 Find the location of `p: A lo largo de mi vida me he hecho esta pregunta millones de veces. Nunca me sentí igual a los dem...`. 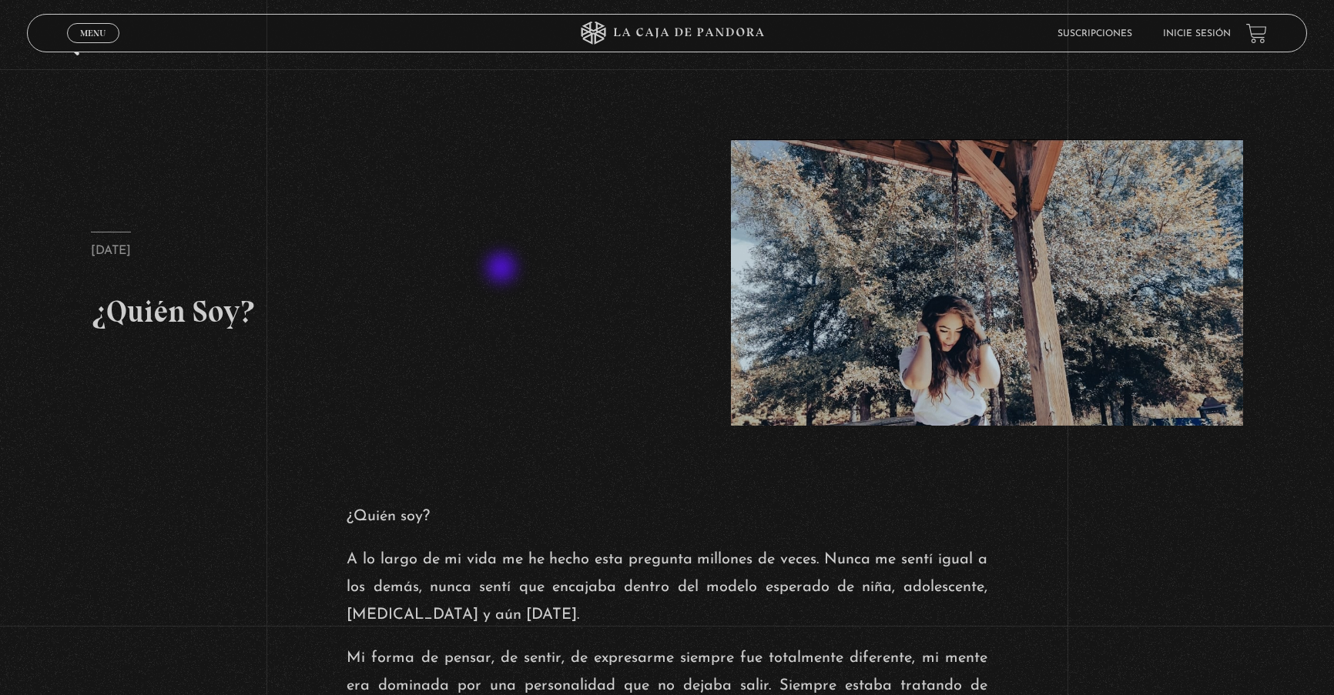

p: A lo largo de mi vida me he hecho esta pregunta millones de veces. Nunca me sentí igual a los dem... is located at coordinates (666, 588).